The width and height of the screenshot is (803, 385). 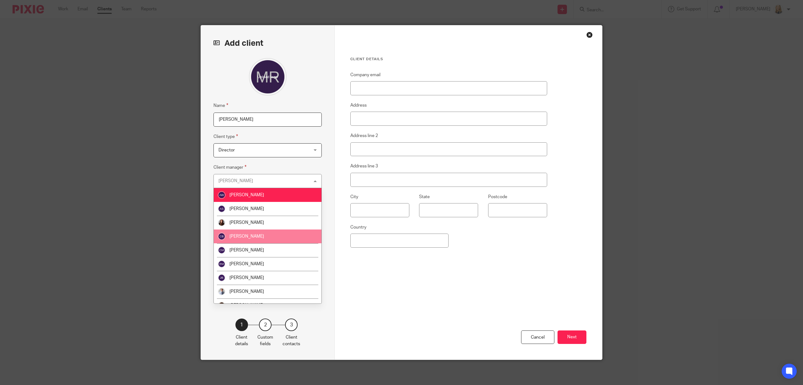 I want to click on span: Director, so click(x=227, y=150).